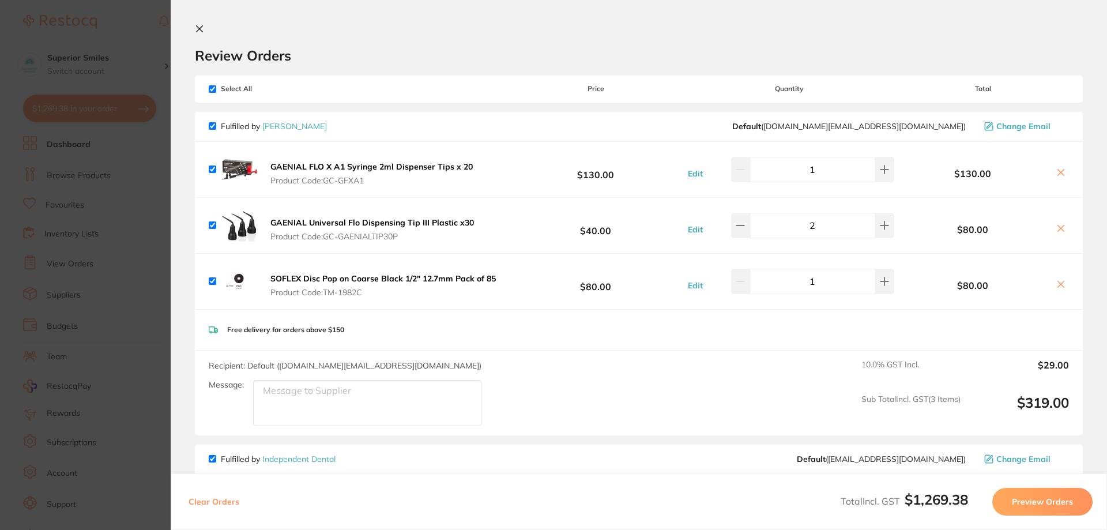 The width and height of the screenshot is (1107, 530). What do you see at coordinates (299, 459) in the screenshot?
I see `a: Independent Dental` at bounding box center [299, 459].